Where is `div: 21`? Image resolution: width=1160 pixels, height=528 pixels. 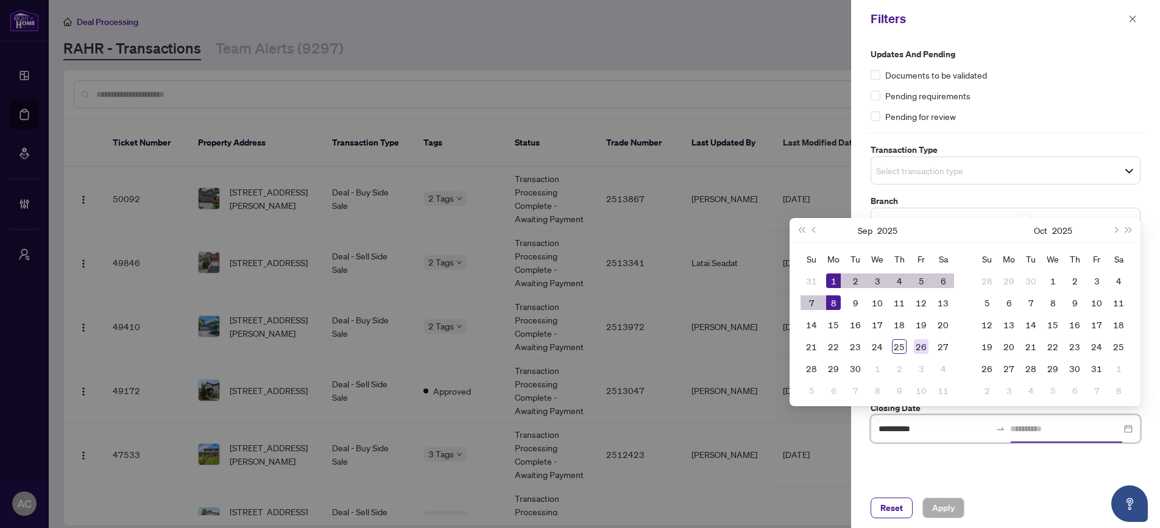
div: 21 is located at coordinates (1031, 347).